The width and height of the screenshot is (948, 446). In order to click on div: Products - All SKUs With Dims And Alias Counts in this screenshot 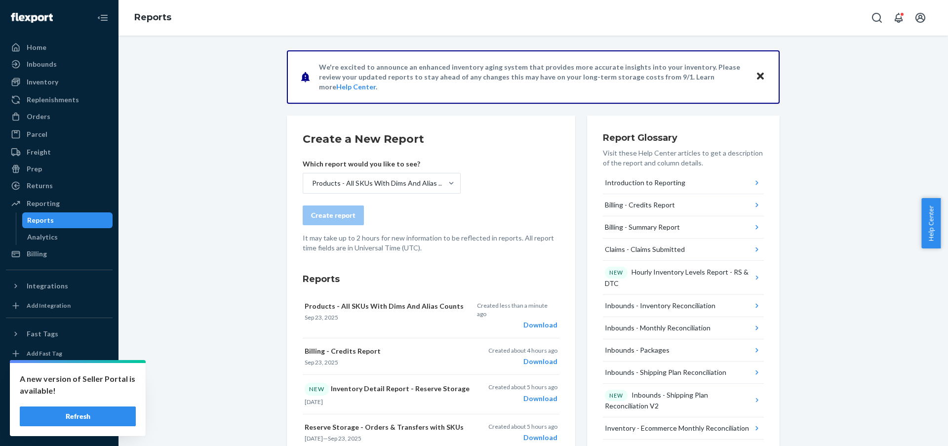, I will do `click(380, 183)`.